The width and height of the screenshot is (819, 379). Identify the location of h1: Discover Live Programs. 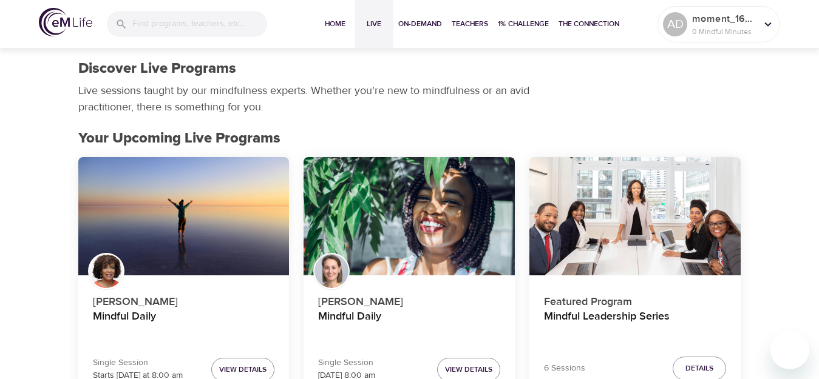
(157, 69).